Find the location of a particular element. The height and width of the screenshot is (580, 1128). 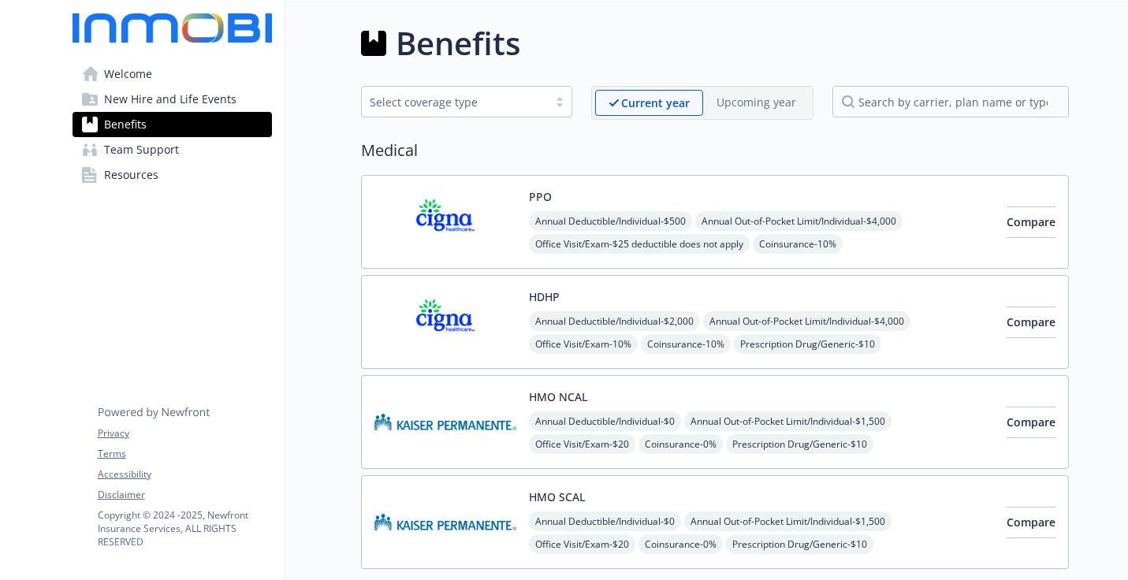

a: New Hire and Life Events is located at coordinates (172, 99).